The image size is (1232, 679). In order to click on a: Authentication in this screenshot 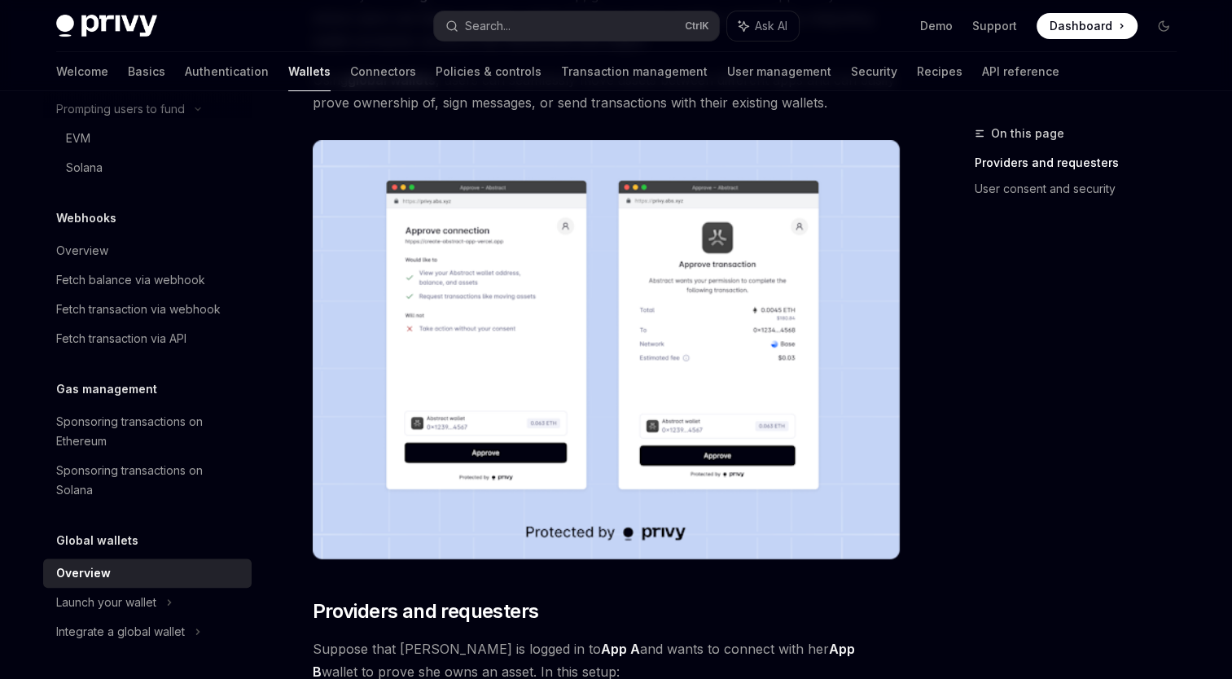, I will do `click(226, 72)`.